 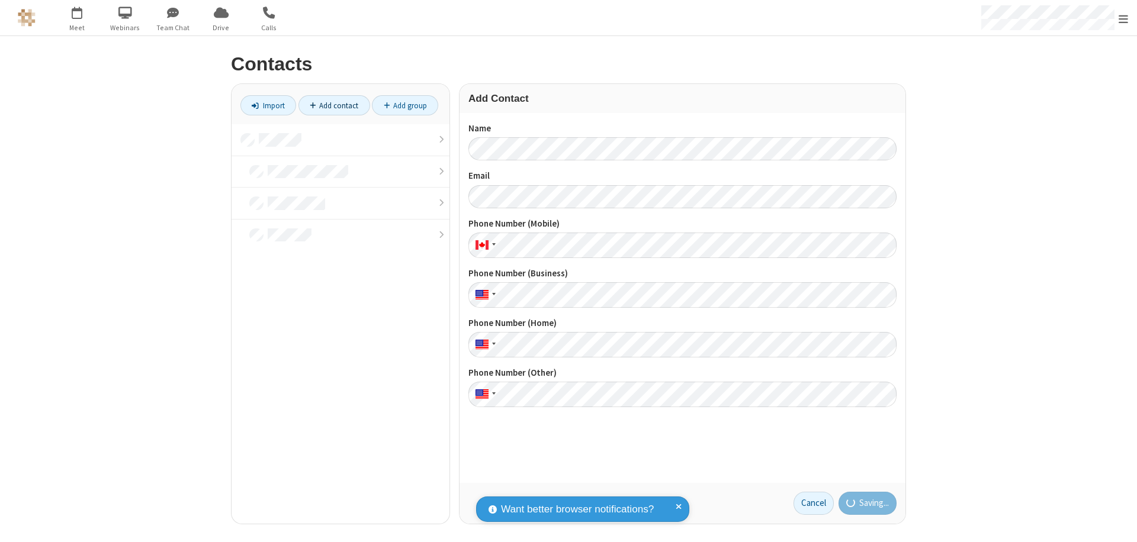 I want to click on span: Meet, so click(x=77, y=28).